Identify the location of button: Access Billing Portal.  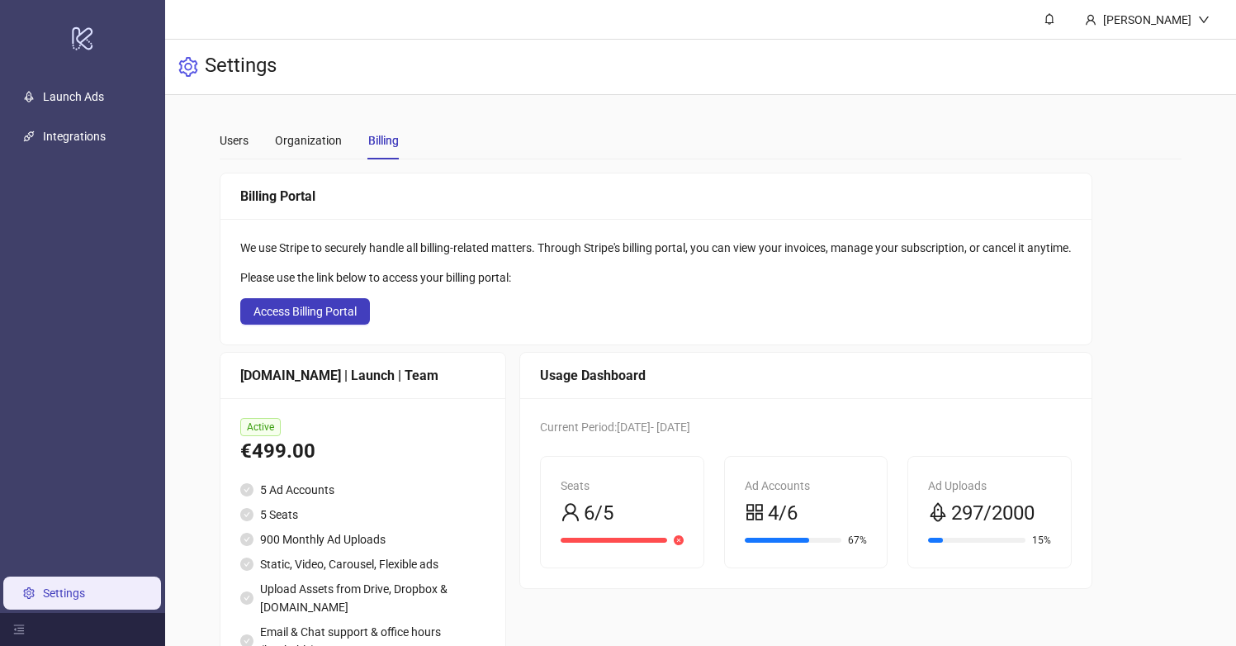
(305, 311).